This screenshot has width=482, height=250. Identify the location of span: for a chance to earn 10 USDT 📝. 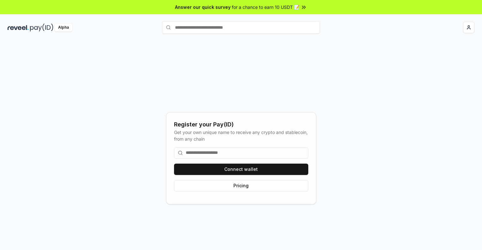
(265, 7).